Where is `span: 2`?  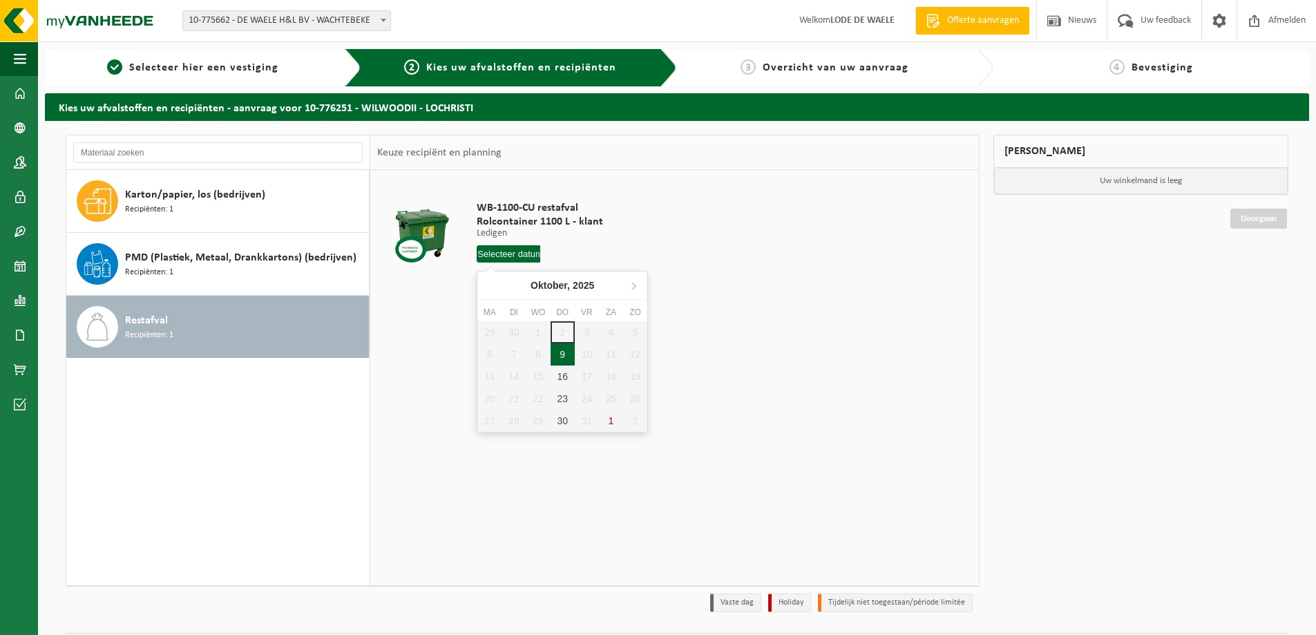 span: 2 is located at coordinates (412, 67).